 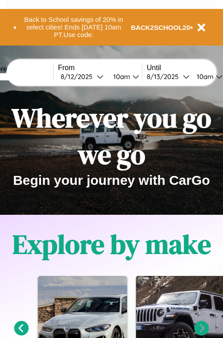 What do you see at coordinates (79, 76) in the screenshot?
I see `div: 8 / 12 / 2025` at bounding box center [79, 76].